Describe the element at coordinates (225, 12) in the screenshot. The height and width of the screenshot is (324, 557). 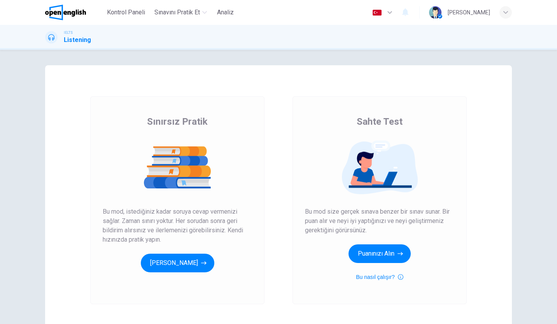
I see `span: Analiz` at that location.